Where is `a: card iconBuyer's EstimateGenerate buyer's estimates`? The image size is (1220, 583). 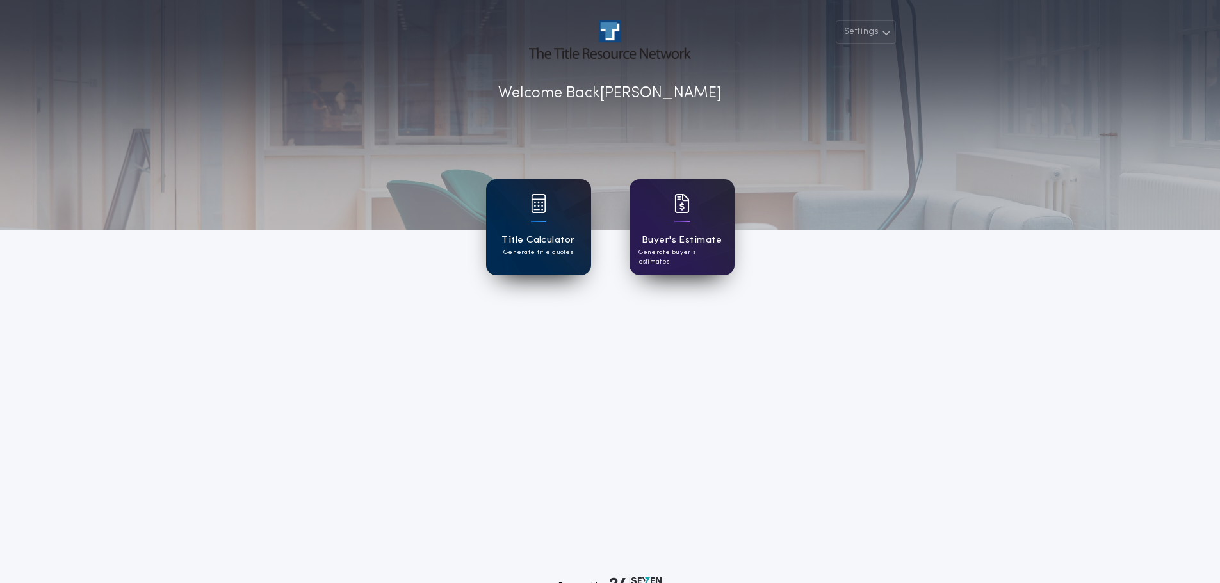
a: card iconBuyer's EstimateGenerate buyer's estimates is located at coordinates (682, 227).